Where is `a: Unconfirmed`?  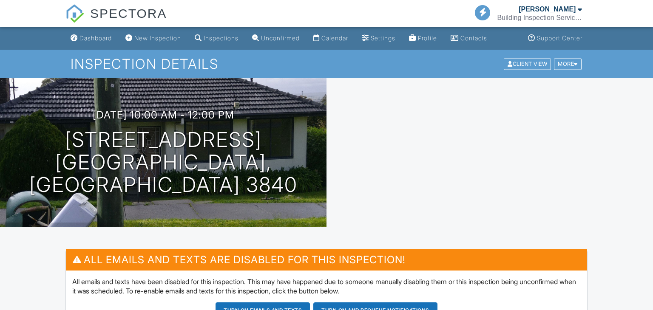 a: Unconfirmed is located at coordinates (276, 38).